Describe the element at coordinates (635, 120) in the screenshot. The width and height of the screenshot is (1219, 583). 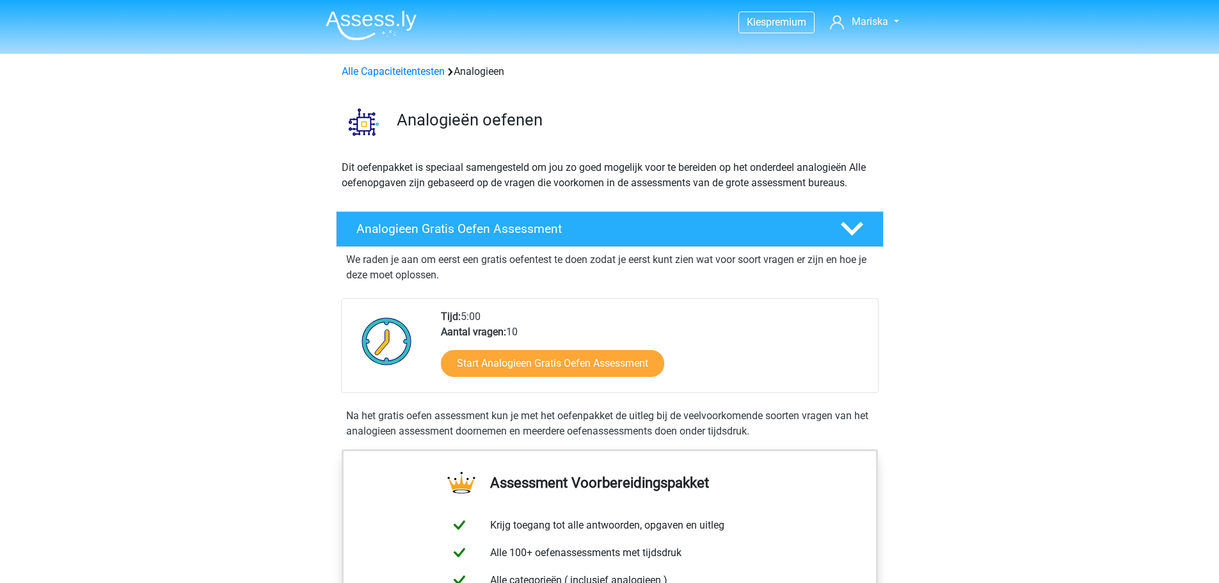
I see `h3: Analogieën oefenen` at that location.